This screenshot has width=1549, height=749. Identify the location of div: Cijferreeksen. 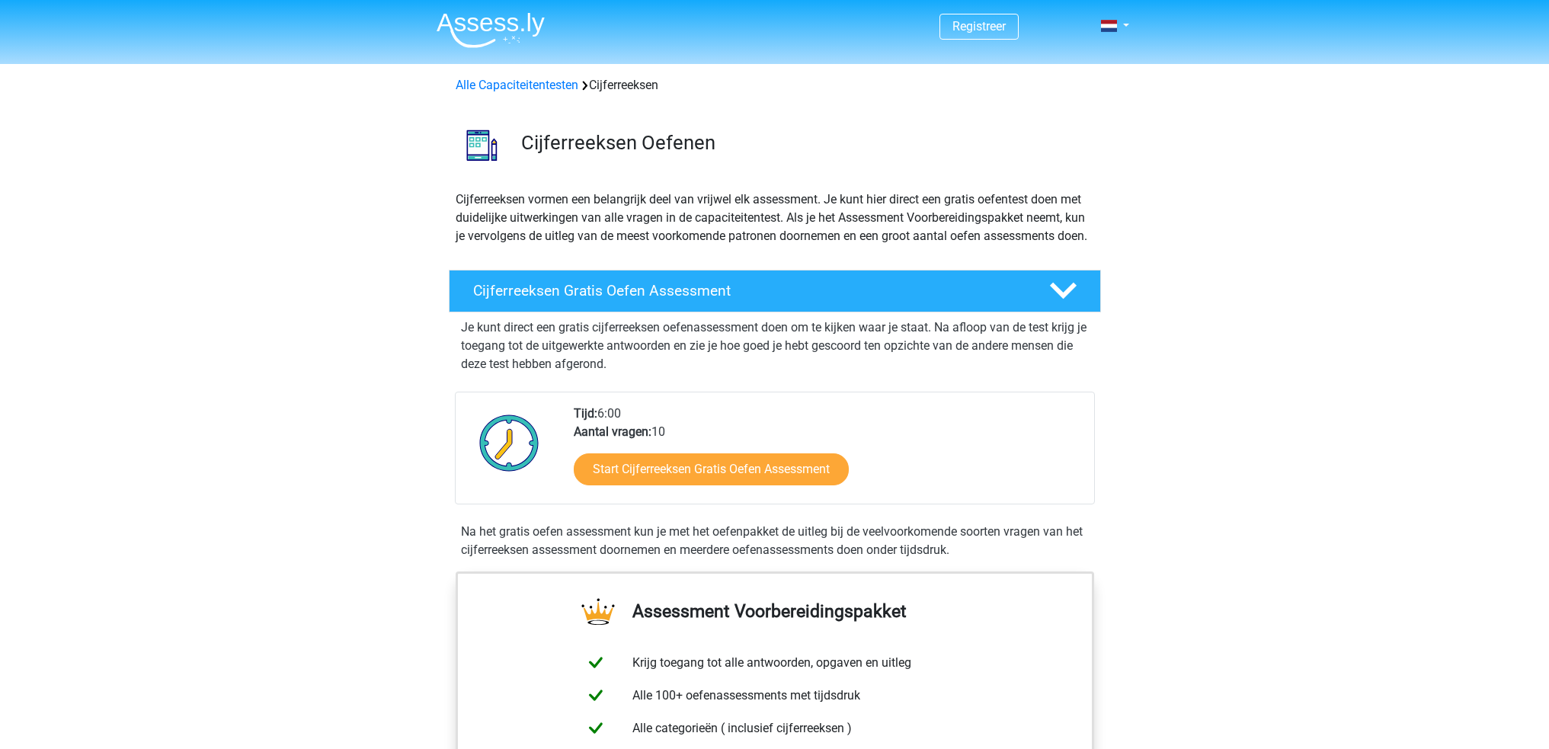
(775, 85).